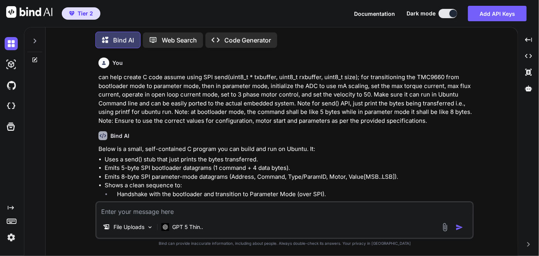 This screenshot has width=539, height=256. I want to click on p: Below is a small, self-contained C program you can build and run on Ubuntu. It:, so click(285, 149).